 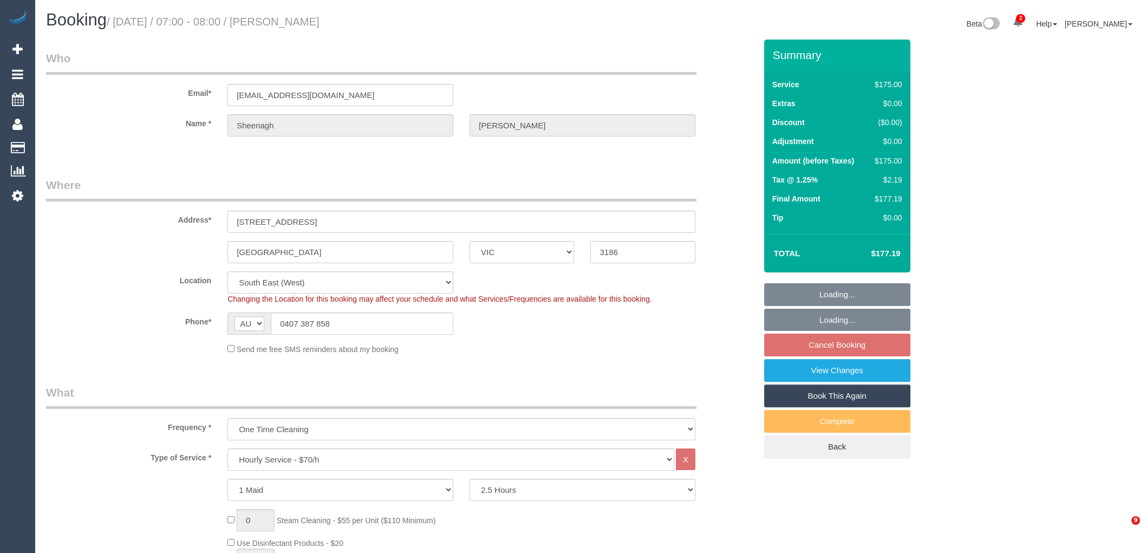 I want to click on label: Phone*, so click(x=128, y=319).